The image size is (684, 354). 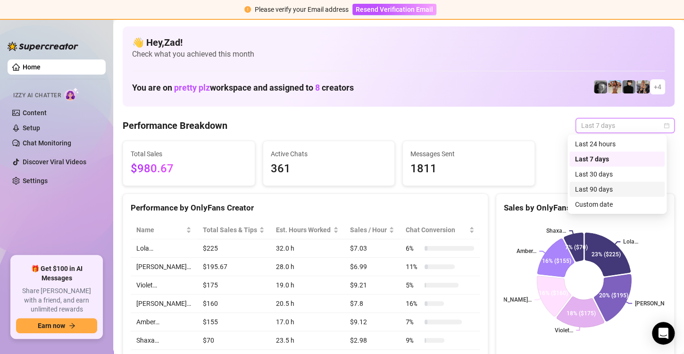 I want to click on a: Settings, so click(x=35, y=181).